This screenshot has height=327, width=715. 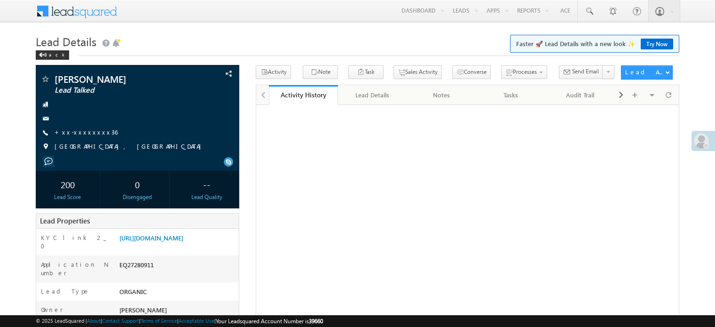 What do you see at coordinates (365, 72) in the screenshot?
I see `button: Task` at bounding box center [365, 72].